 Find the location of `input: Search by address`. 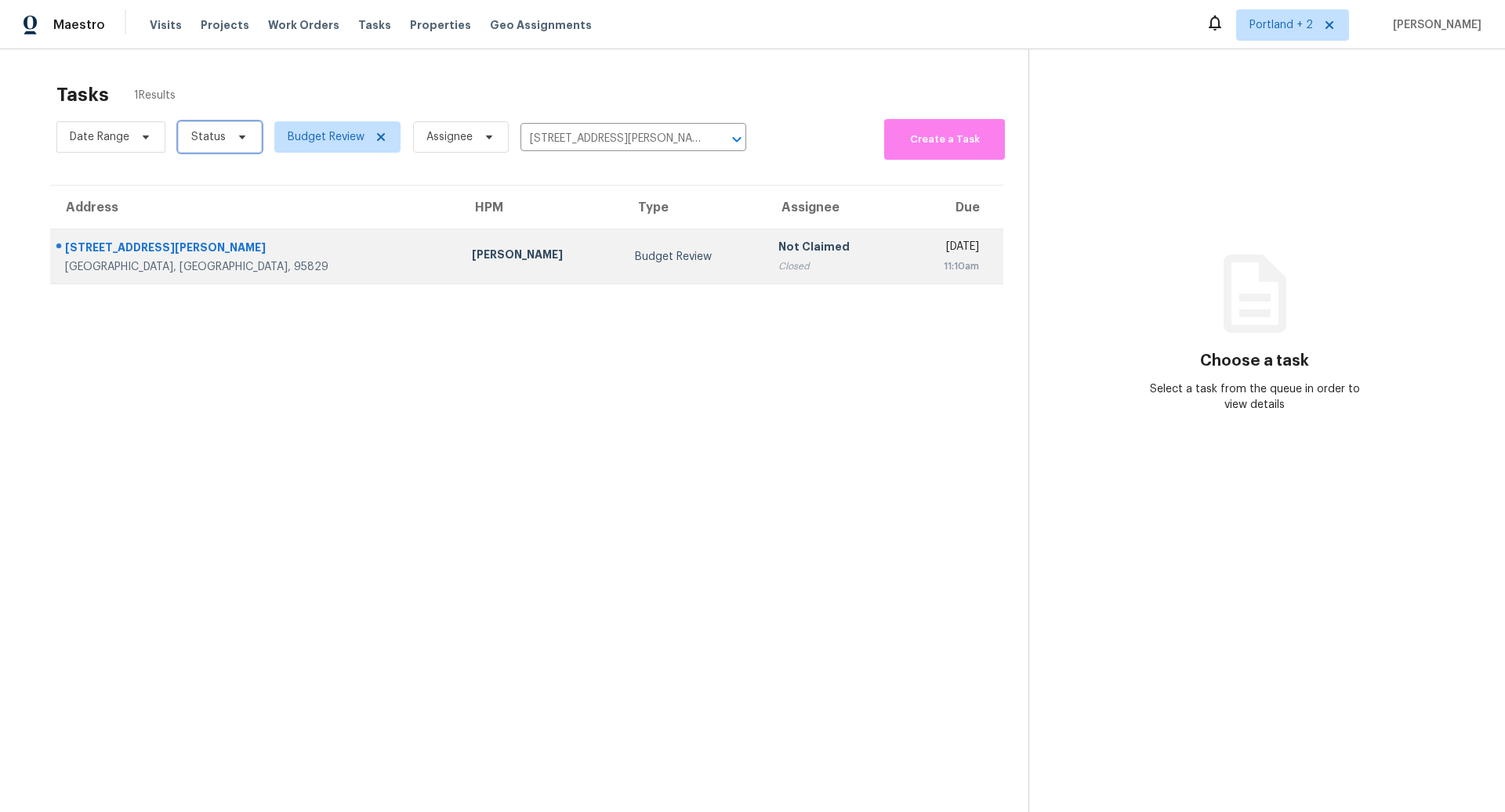

input: Search by address is located at coordinates (612, 138).